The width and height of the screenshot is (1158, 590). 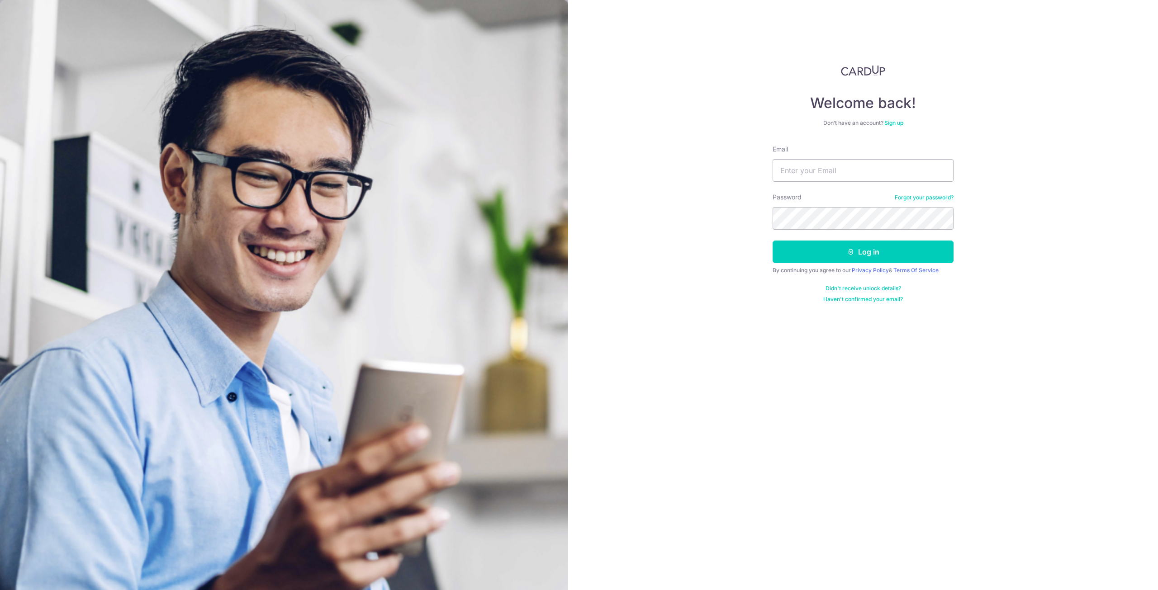 What do you see at coordinates (863, 71) in the screenshot?
I see `img: CardUp Logo` at bounding box center [863, 71].